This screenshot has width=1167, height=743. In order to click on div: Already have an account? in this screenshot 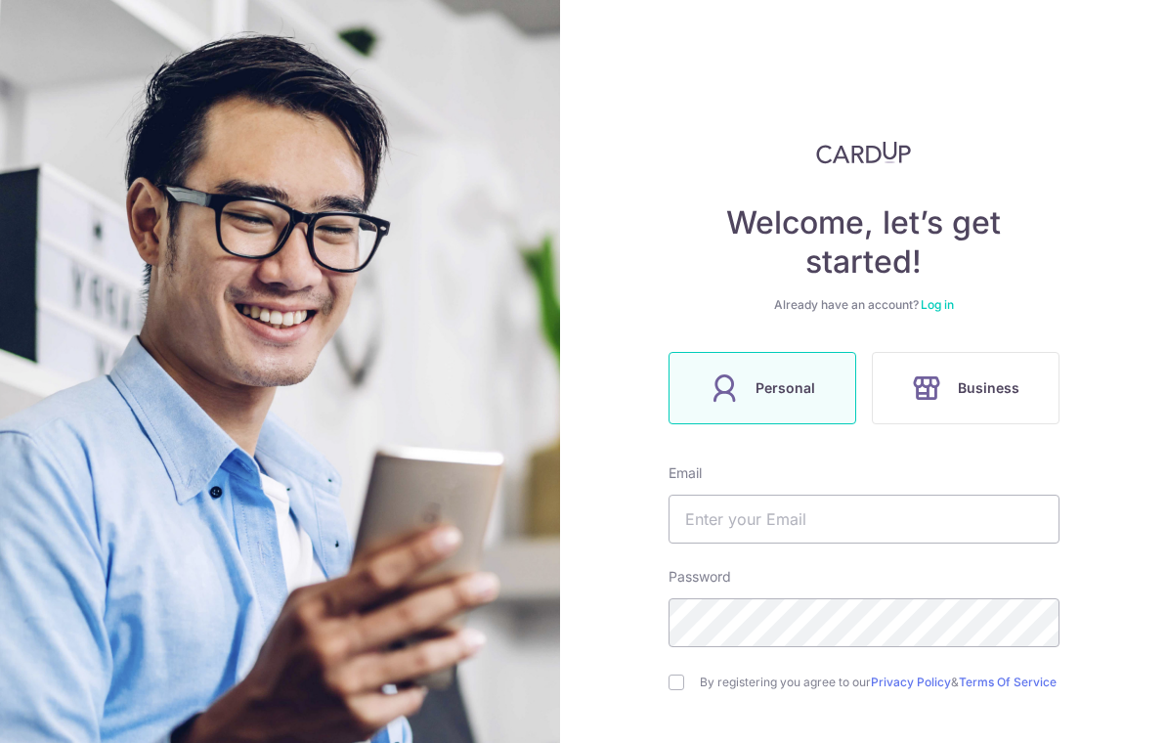, I will do `click(864, 305)`.